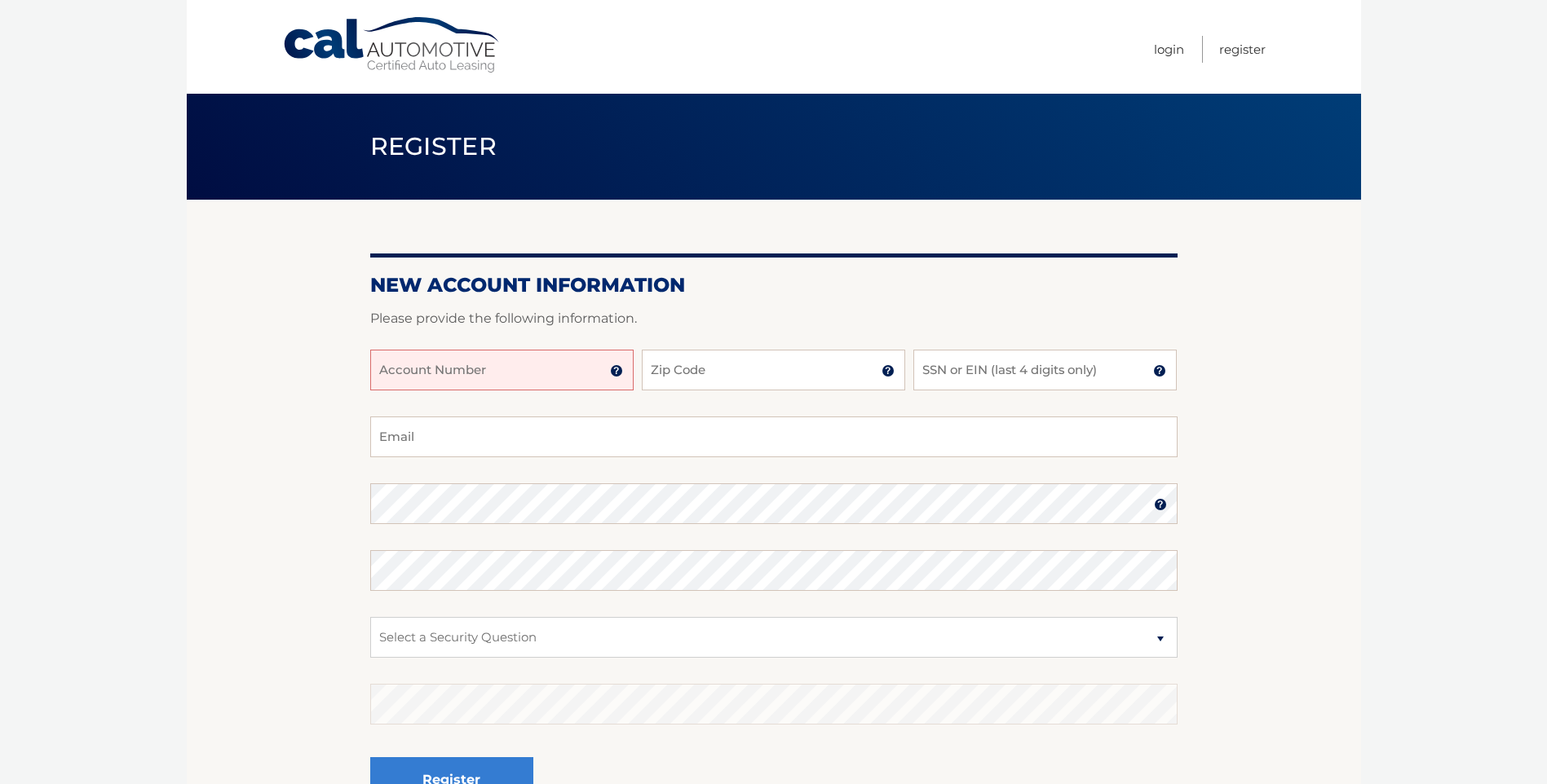 The width and height of the screenshot is (1547, 784). I want to click on h2: New Account Information, so click(774, 286).